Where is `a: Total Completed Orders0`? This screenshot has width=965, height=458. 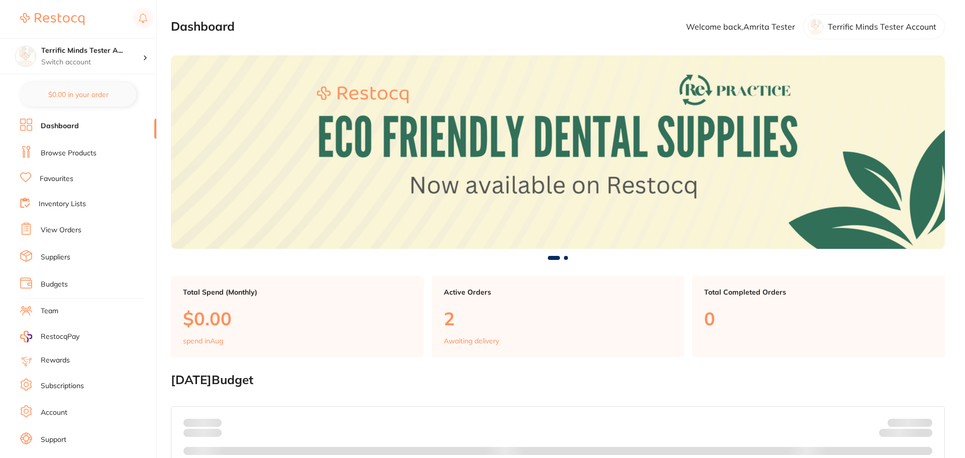
a: Total Completed Orders0 is located at coordinates (818, 317).